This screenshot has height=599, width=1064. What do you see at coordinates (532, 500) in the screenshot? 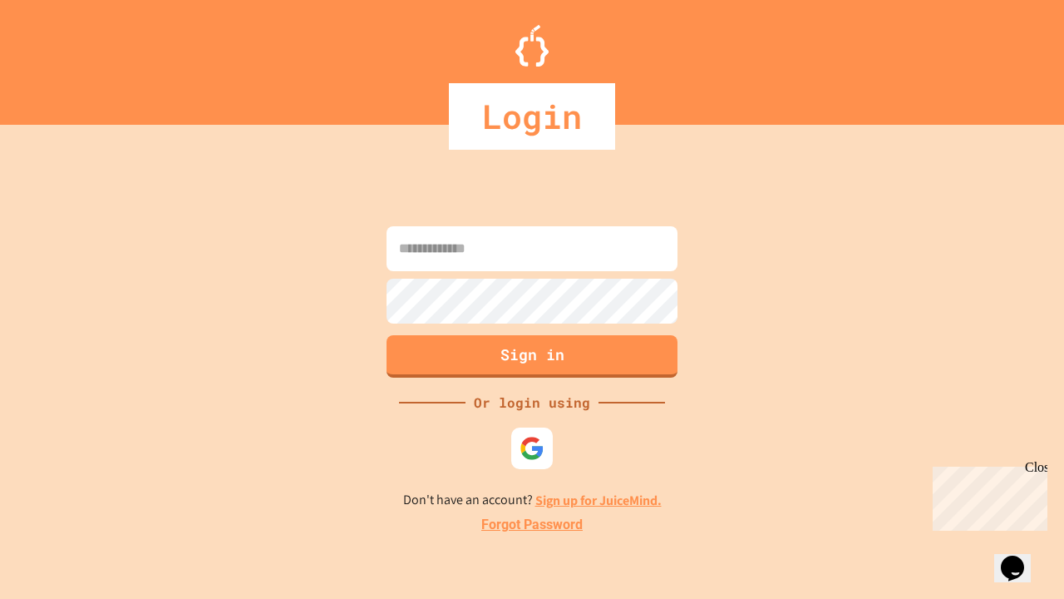
I see `p: Don't have an account?` at bounding box center [532, 500].